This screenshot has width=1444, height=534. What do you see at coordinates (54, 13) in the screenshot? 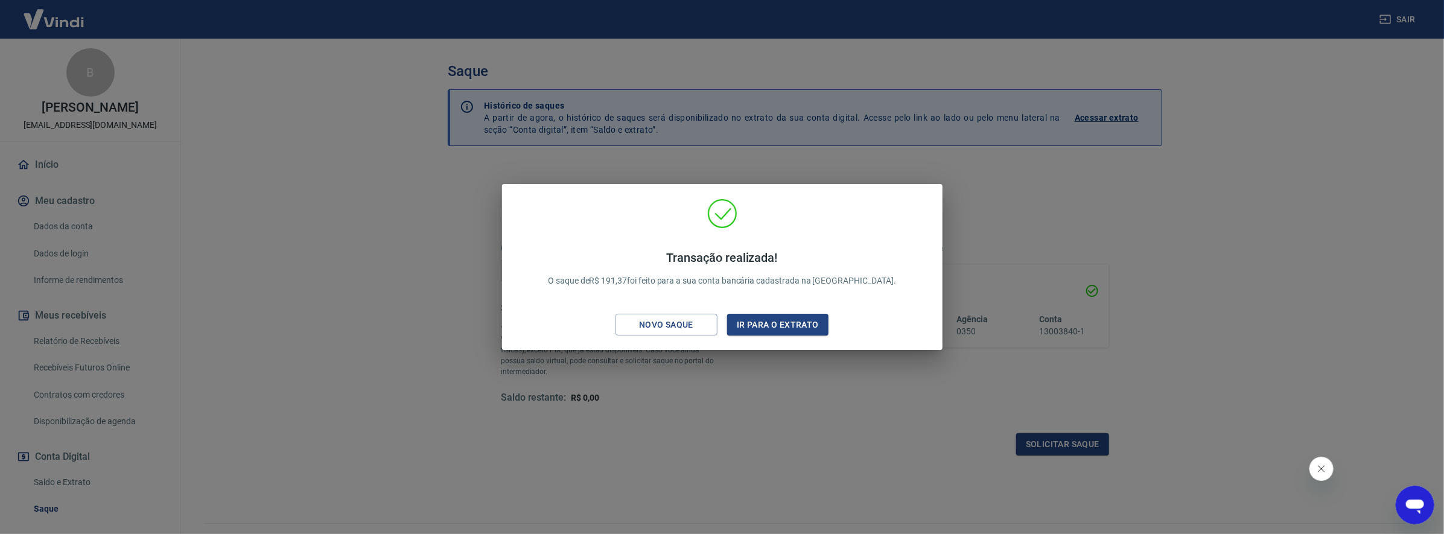
I see `span: Olá! Precisa de ajuda?` at bounding box center [54, 13].